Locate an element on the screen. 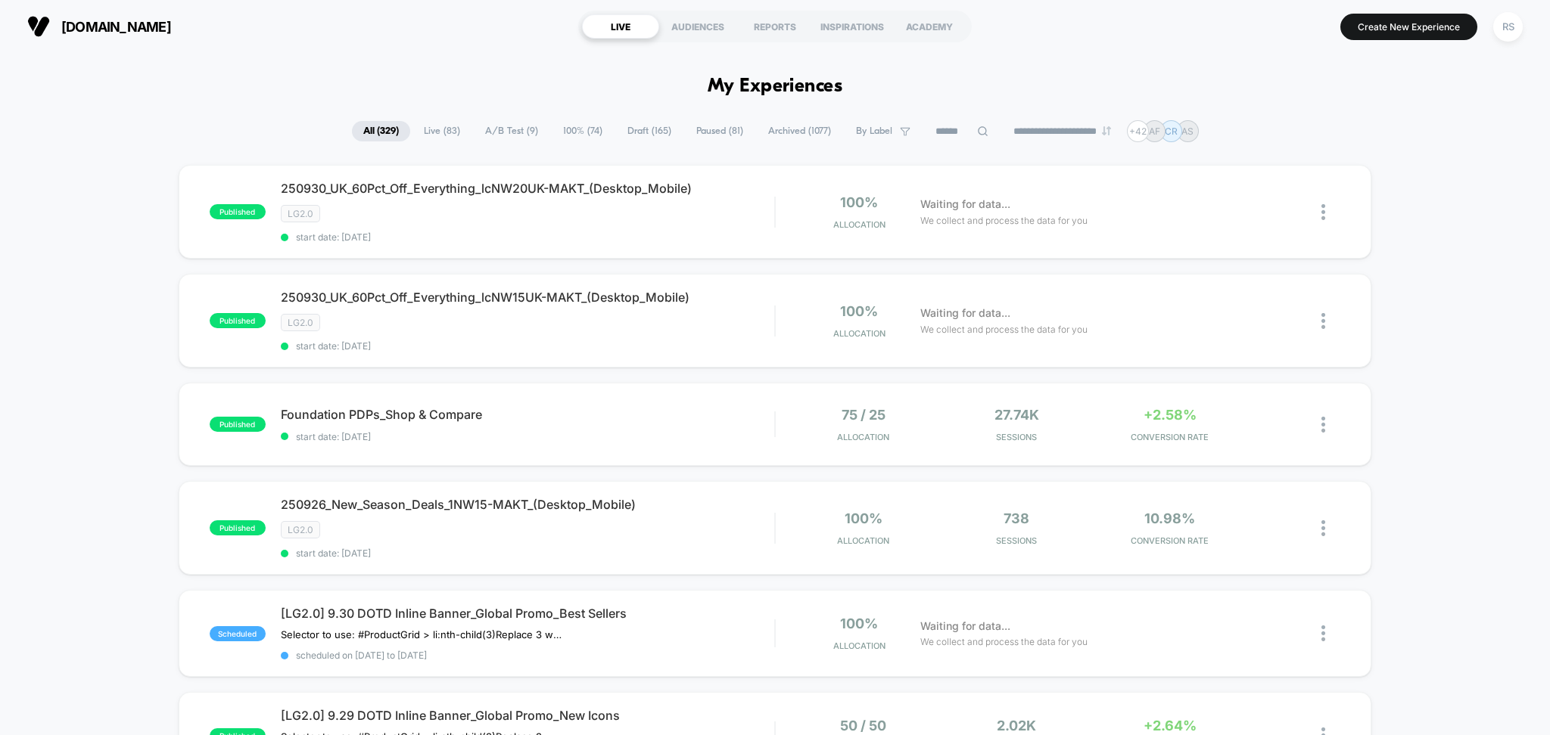 The width and height of the screenshot is (1550, 735). span: 75 / 25 is located at coordinates (863, 415).